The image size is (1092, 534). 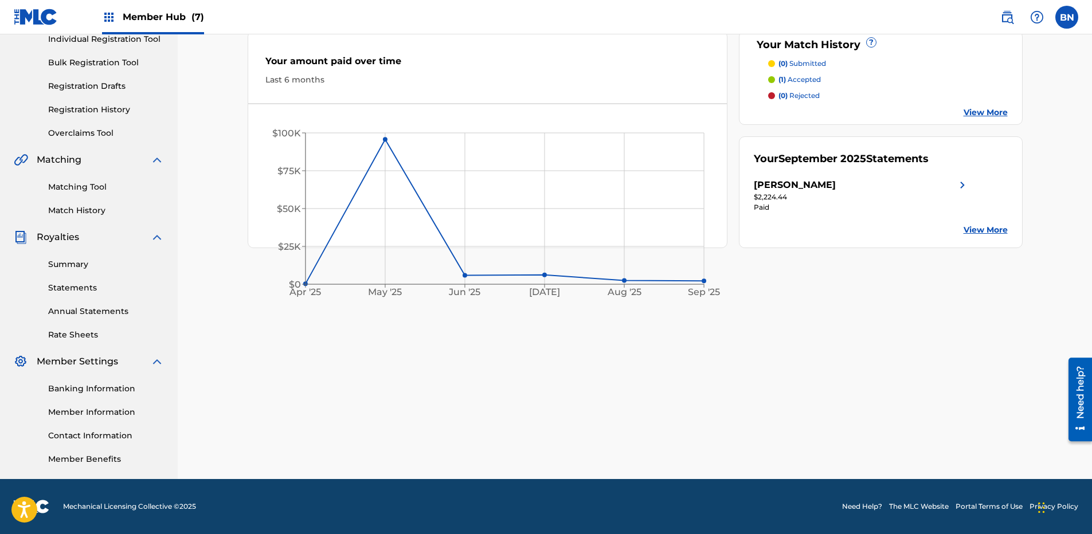 I want to click on tspan: $75K, so click(x=289, y=171).